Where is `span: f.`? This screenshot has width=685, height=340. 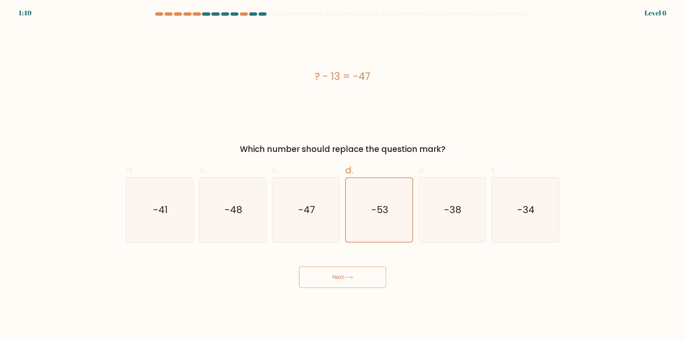
span: f. is located at coordinates (494, 170).